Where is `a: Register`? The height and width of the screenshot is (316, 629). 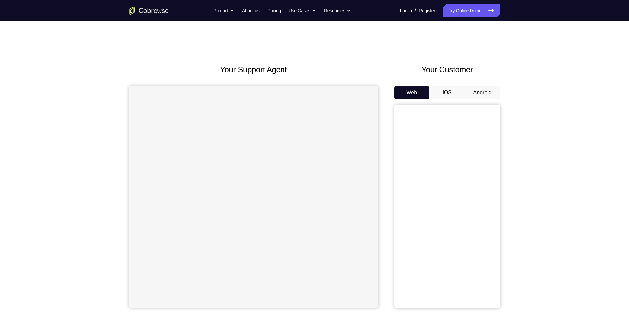 a: Register is located at coordinates (427, 11).